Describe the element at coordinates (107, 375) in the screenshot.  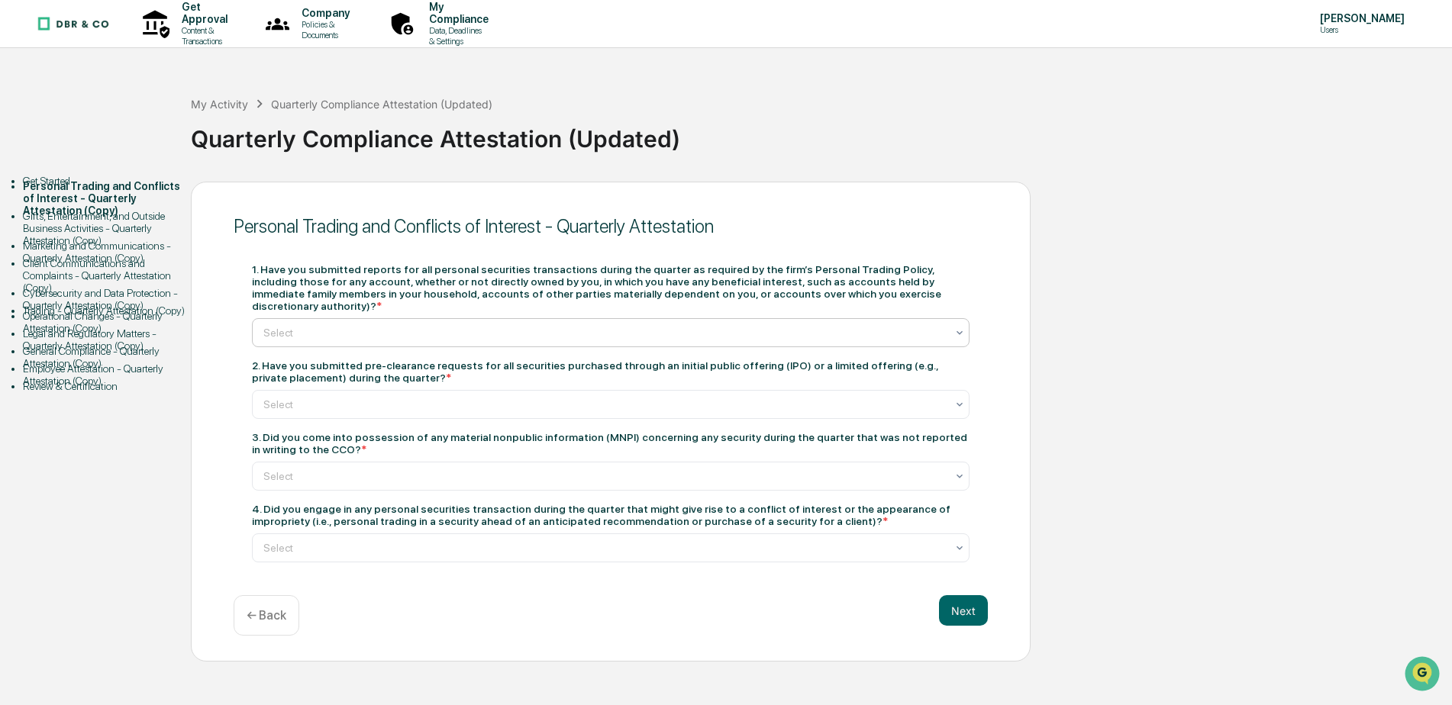
I see `div: Employee Attestation - Quarterly Attestation (Copy)` at that location.